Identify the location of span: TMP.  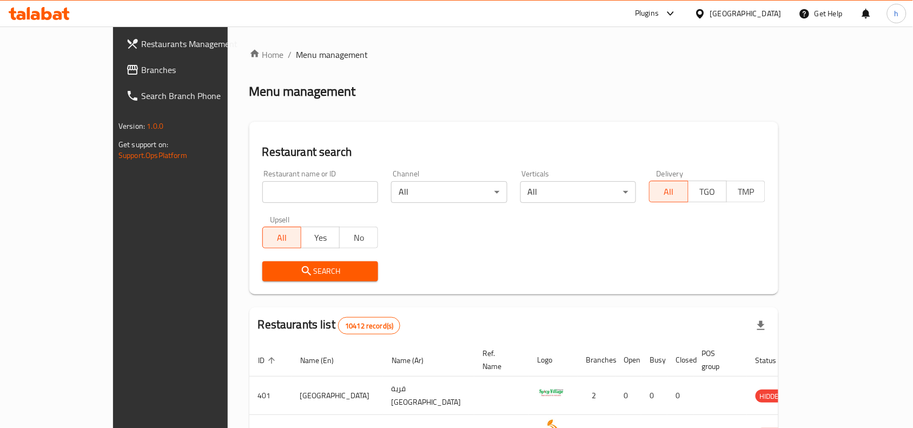
(746, 191).